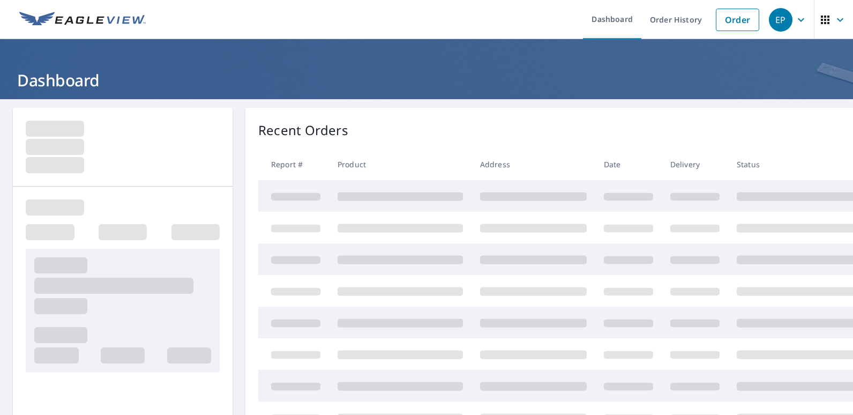 The width and height of the screenshot is (853, 415). I want to click on h1: Dashboard, so click(426, 80).